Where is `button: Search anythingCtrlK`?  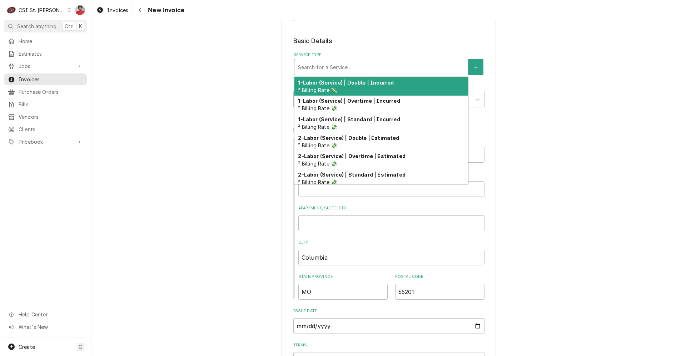
button: Search anythingCtrlK is located at coordinates (45, 26).